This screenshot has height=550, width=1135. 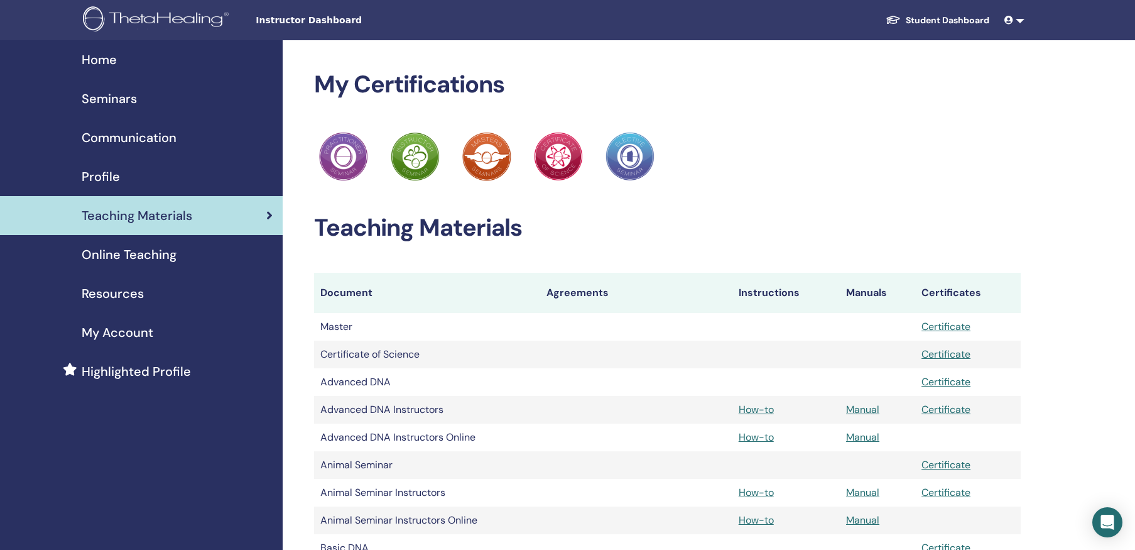 What do you see at coordinates (117, 332) in the screenshot?
I see `span: My Account` at bounding box center [117, 332].